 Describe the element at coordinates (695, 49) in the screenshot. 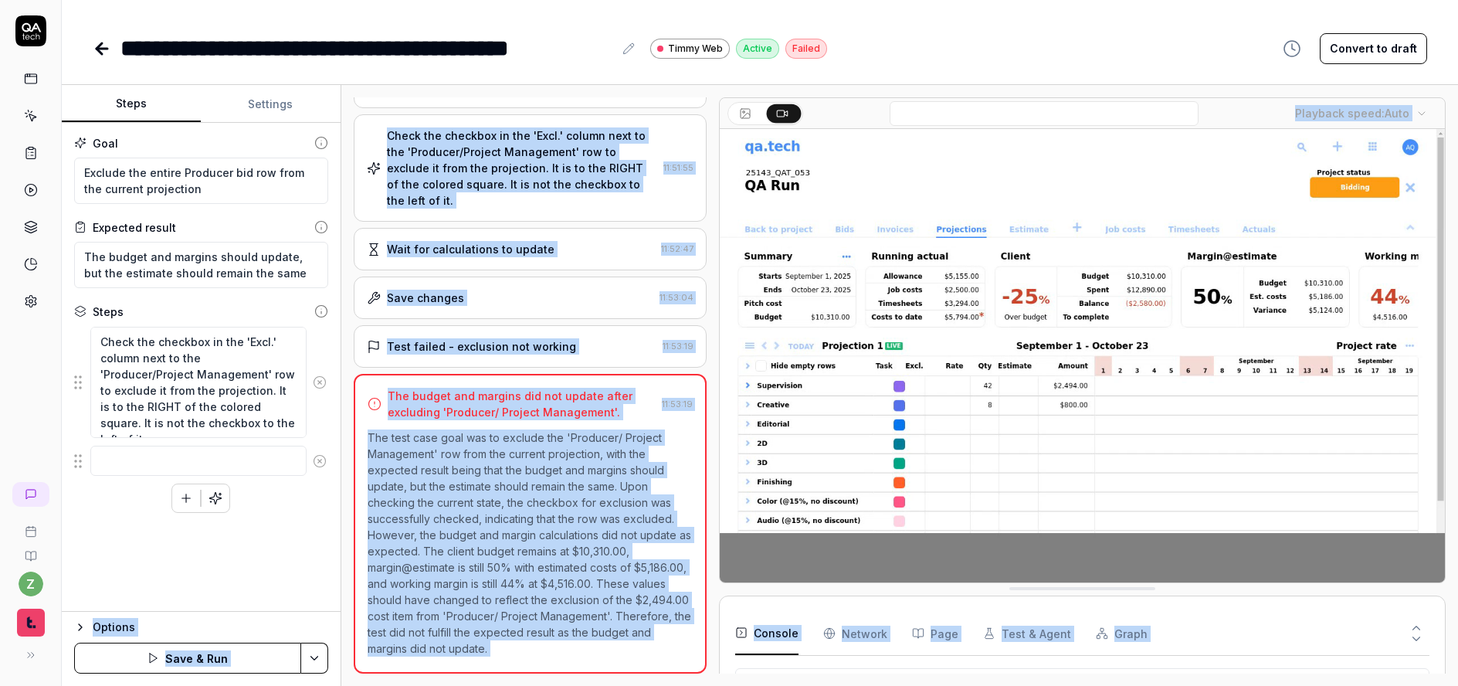

I see `span: Timmy Web` at that location.